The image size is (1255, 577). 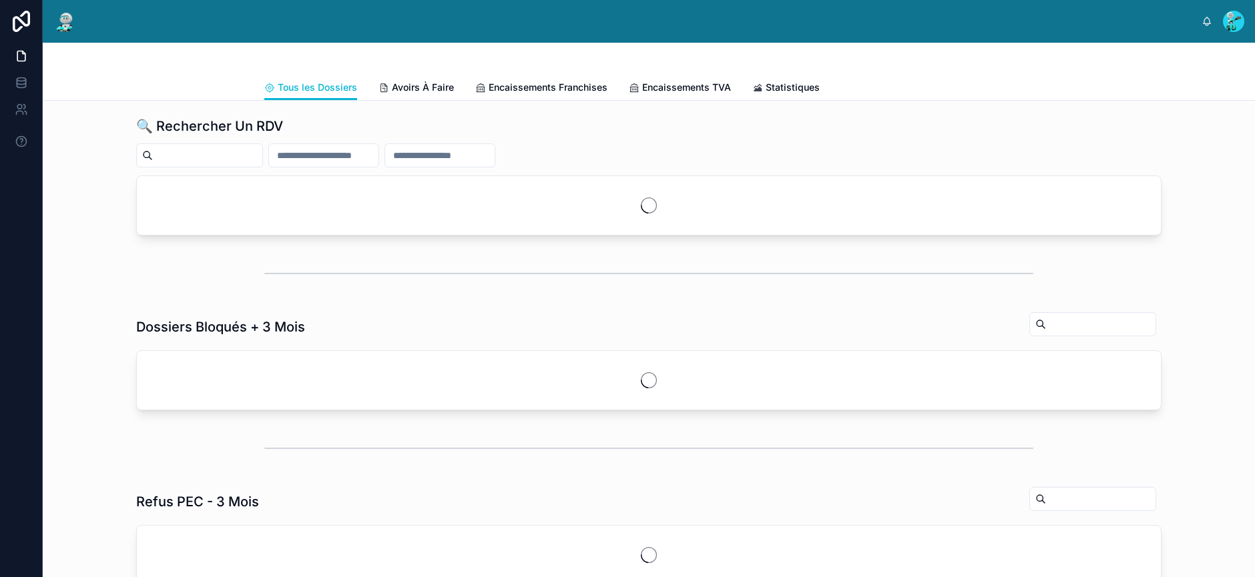 I want to click on img: App logo, so click(x=65, y=21).